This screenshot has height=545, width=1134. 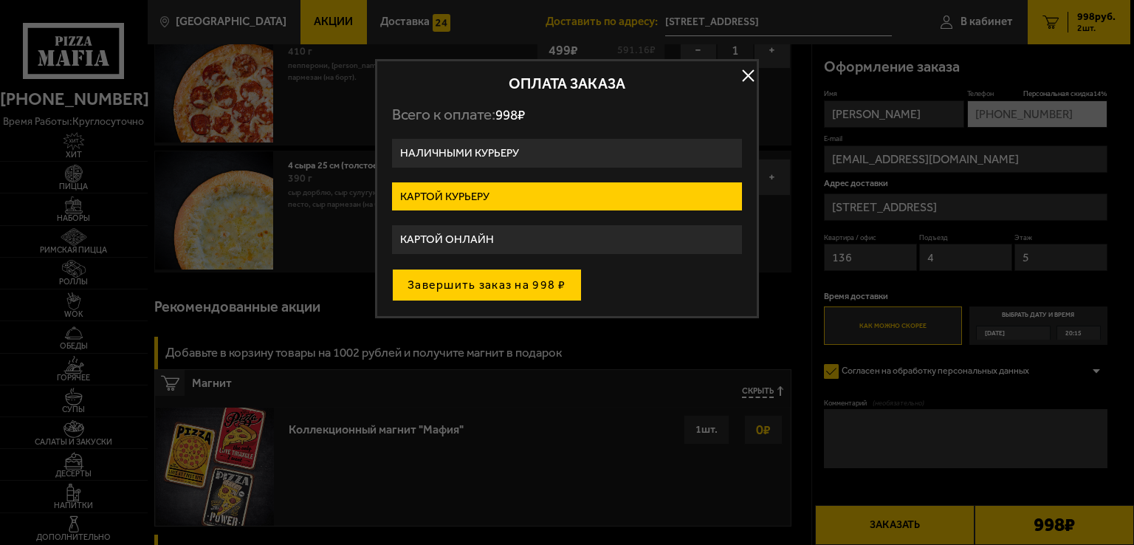 I want to click on label: Картой курьеру, so click(x=567, y=196).